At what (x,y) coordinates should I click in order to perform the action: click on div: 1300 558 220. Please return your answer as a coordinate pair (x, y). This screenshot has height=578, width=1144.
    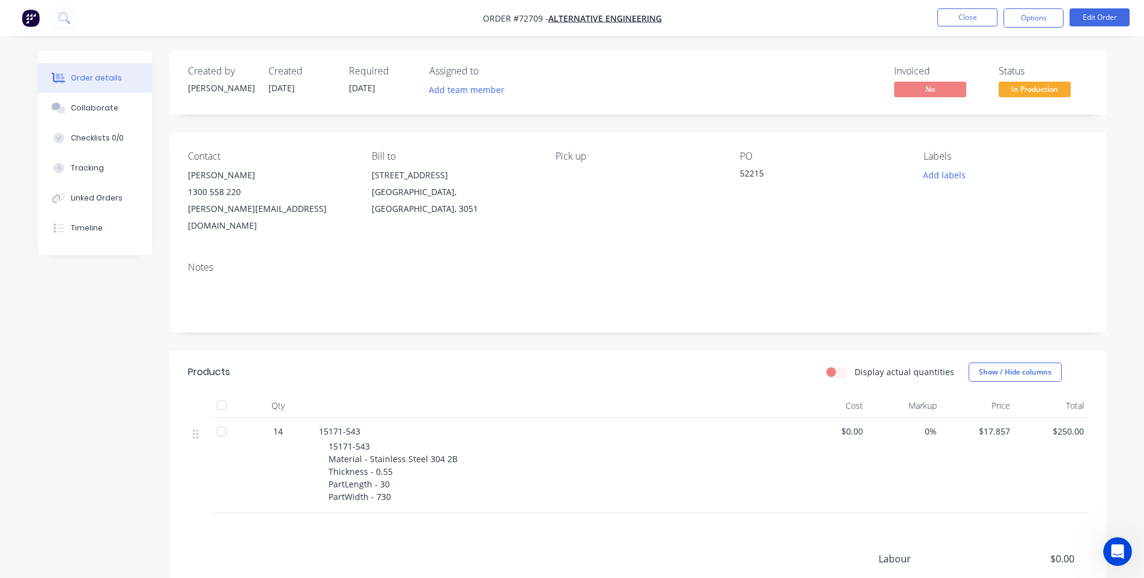
    Looking at the image, I should click on (270, 192).